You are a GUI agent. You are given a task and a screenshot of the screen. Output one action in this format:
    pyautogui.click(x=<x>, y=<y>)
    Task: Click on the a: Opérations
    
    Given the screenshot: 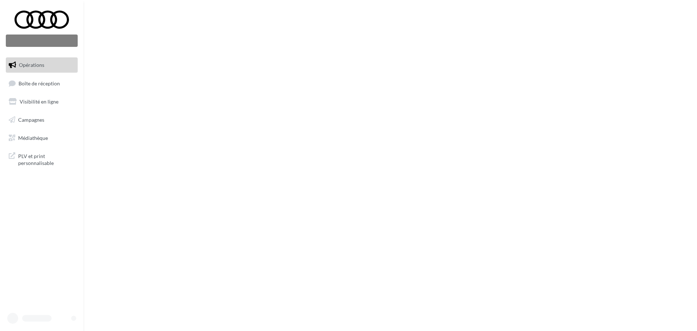 What is the action you would take?
    pyautogui.click(x=42, y=65)
    